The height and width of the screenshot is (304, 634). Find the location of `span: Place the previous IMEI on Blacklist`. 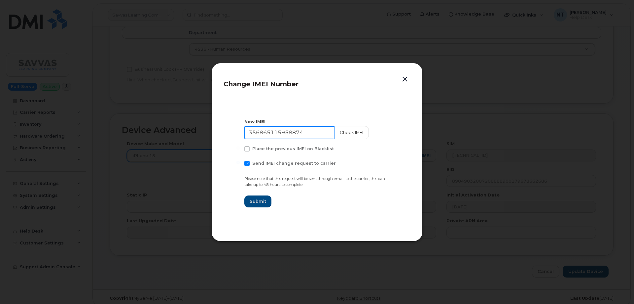

span: Place the previous IMEI on Blacklist is located at coordinates (293, 148).